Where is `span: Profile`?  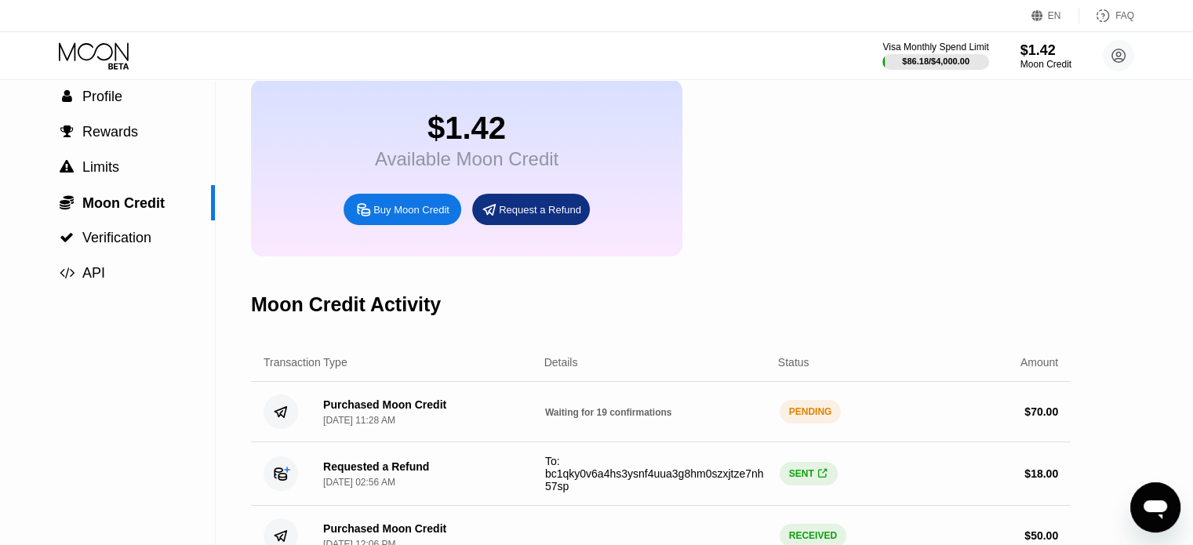 span: Profile is located at coordinates (102, 96).